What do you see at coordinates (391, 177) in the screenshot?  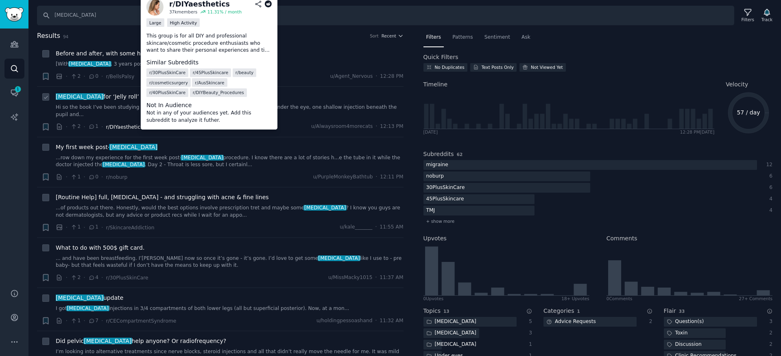 I see `span: 12:11 PM` at bounding box center [391, 177].